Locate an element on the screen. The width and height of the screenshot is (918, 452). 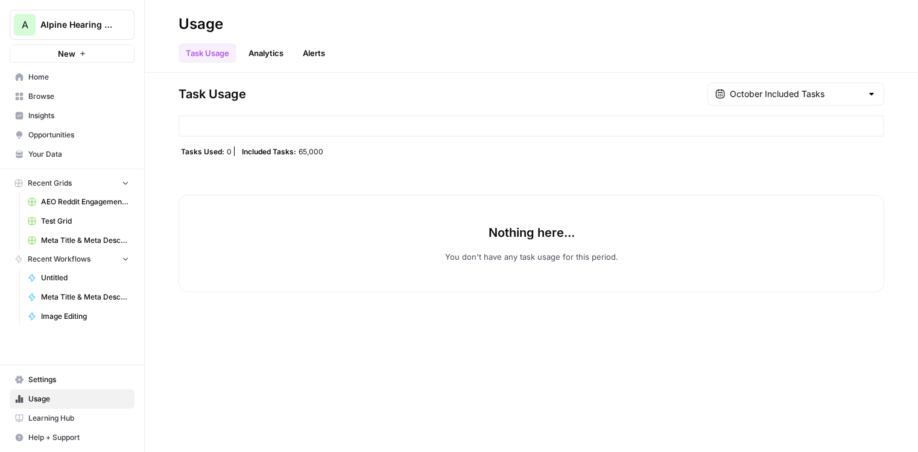
span: Usage is located at coordinates (78, 399).